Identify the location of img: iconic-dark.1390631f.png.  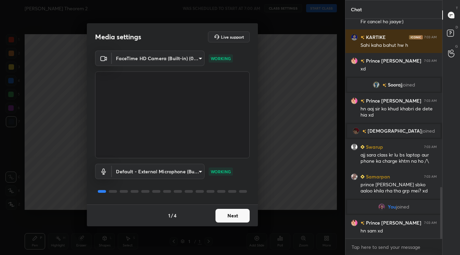
(416, 37).